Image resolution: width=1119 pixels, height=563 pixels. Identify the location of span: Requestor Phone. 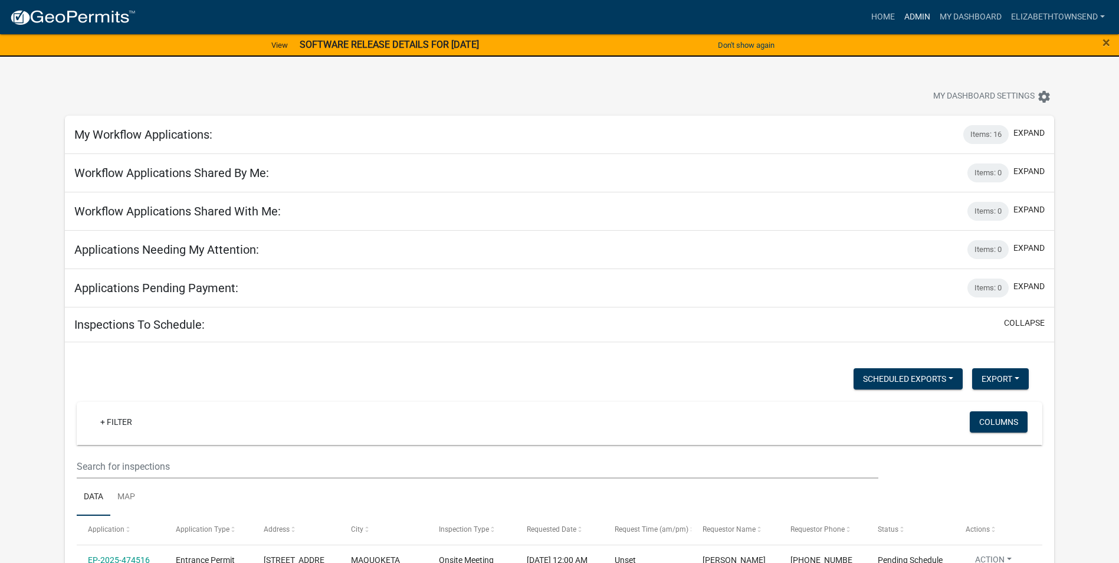
(818, 529).